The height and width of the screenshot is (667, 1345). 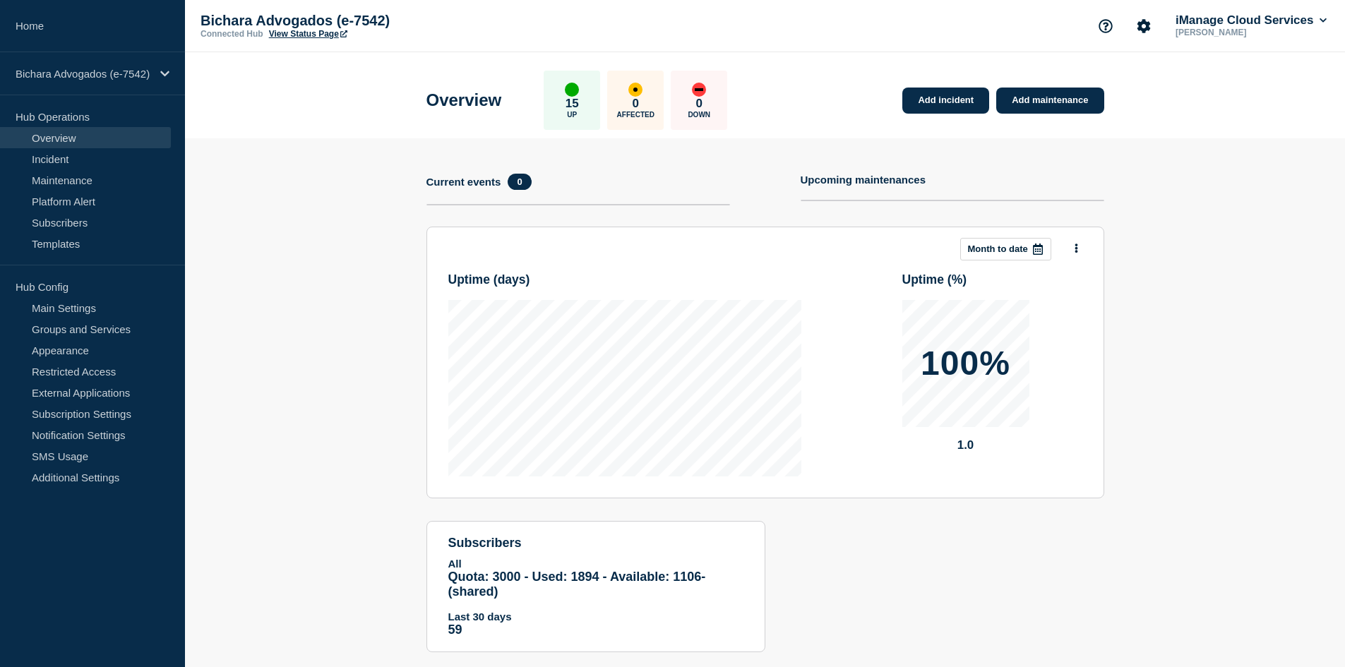 I want to click on div: affected, so click(x=635, y=90).